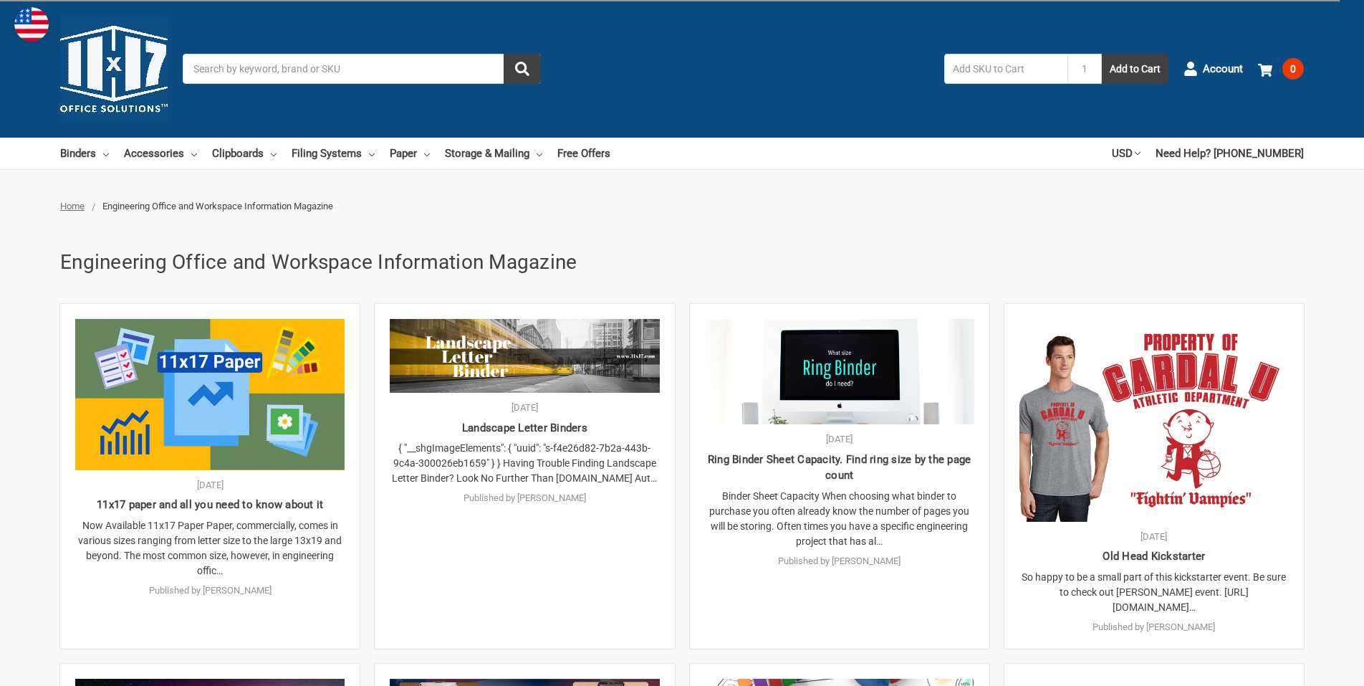 Image resolution: width=1364 pixels, height=686 pixels. I want to click on input: Search by keyword, brand or SKU, so click(362, 69).